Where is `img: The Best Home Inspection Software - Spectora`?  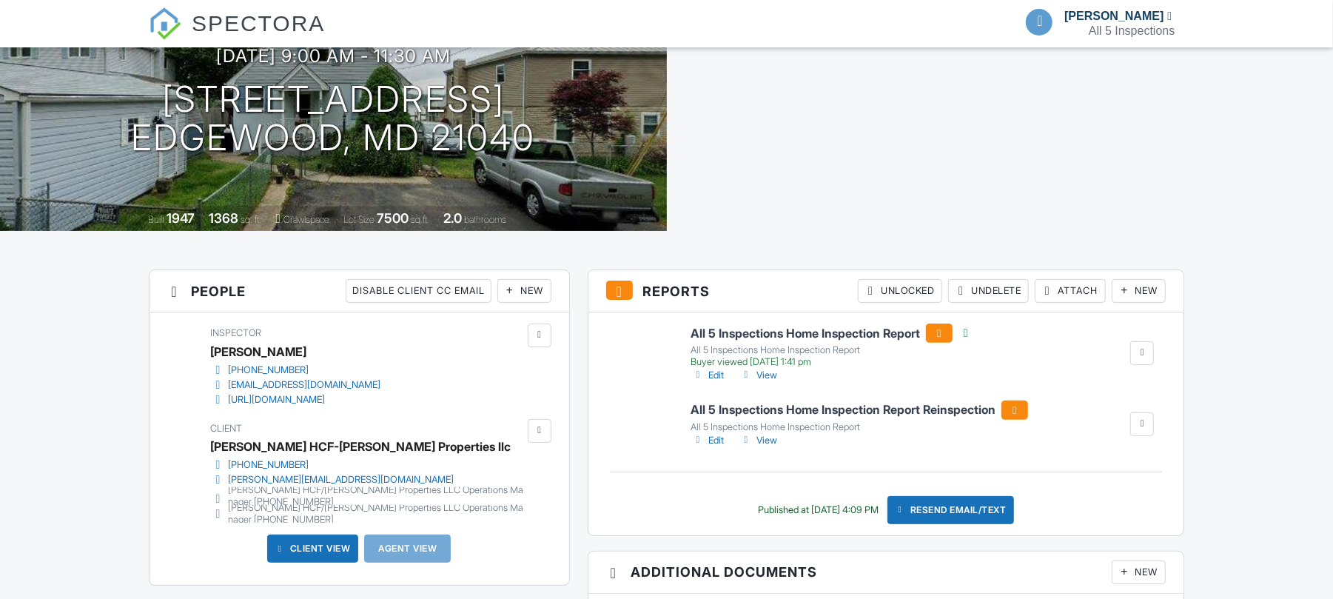 img: The Best Home Inspection Software - Spectora is located at coordinates (165, 24).